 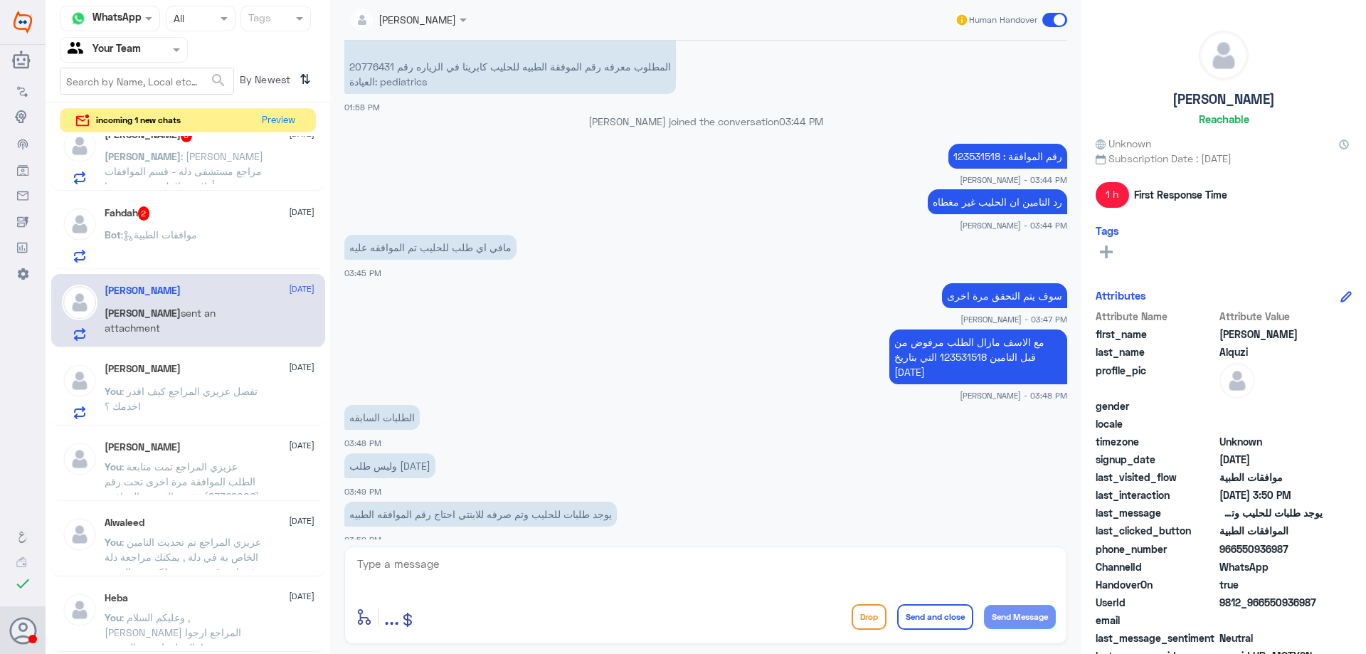 What do you see at coordinates (183, 564) in the screenshot?
I see `span: : عزيزي المراجع تم تحديث التامين الخاص بة في دلة , يمكنك مراجعة دلة في اي وقت , متمنين لكم دوم ال...` at bounding box center [183, 564].